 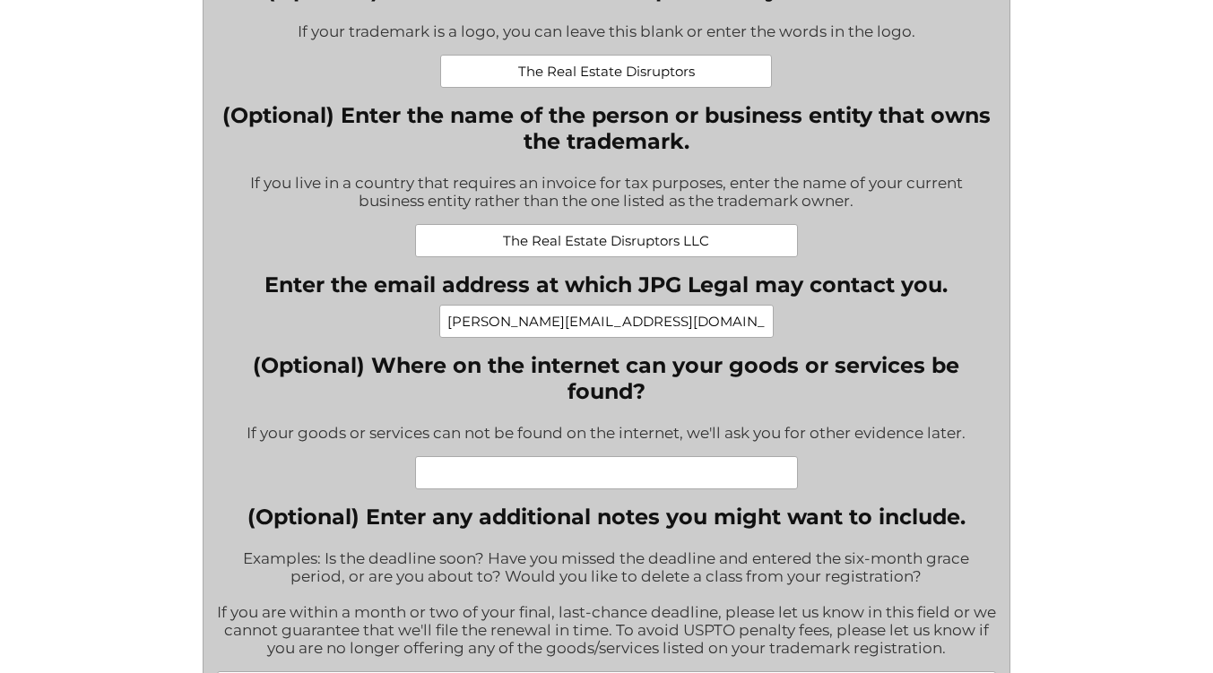 What do you see at coordinates (606, 128) in the screenshot?
I see `label: (Optional) Enter the name of the person or business entity that owns the trademark.` at bounding box center [606, 128].